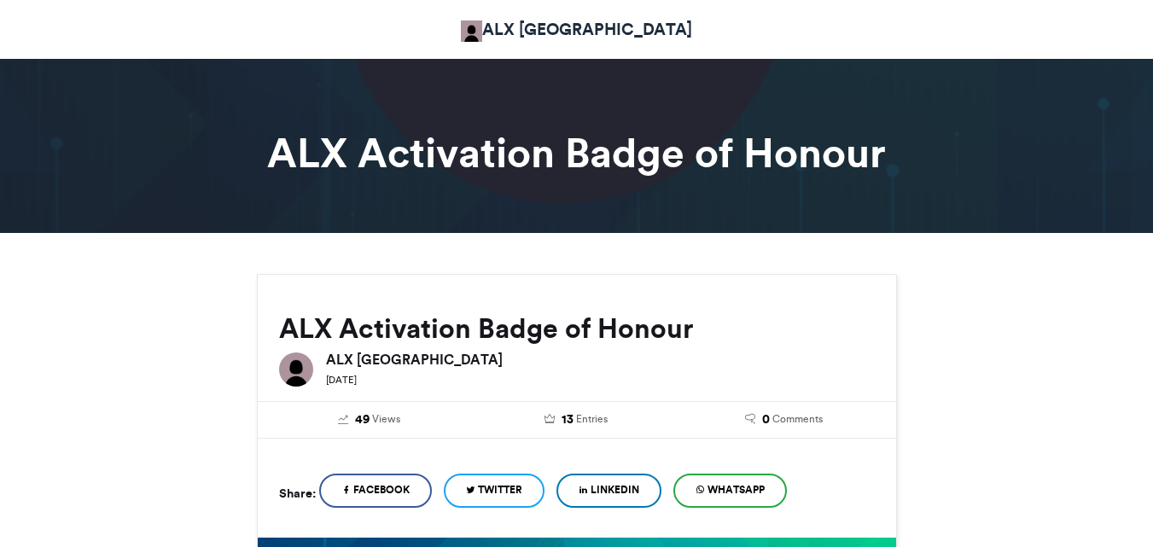 The width and height of the screenshot is (1153, 547). Describe the element at coordinates (568, 420) in the screenshot. I see `span: 13` at that location.